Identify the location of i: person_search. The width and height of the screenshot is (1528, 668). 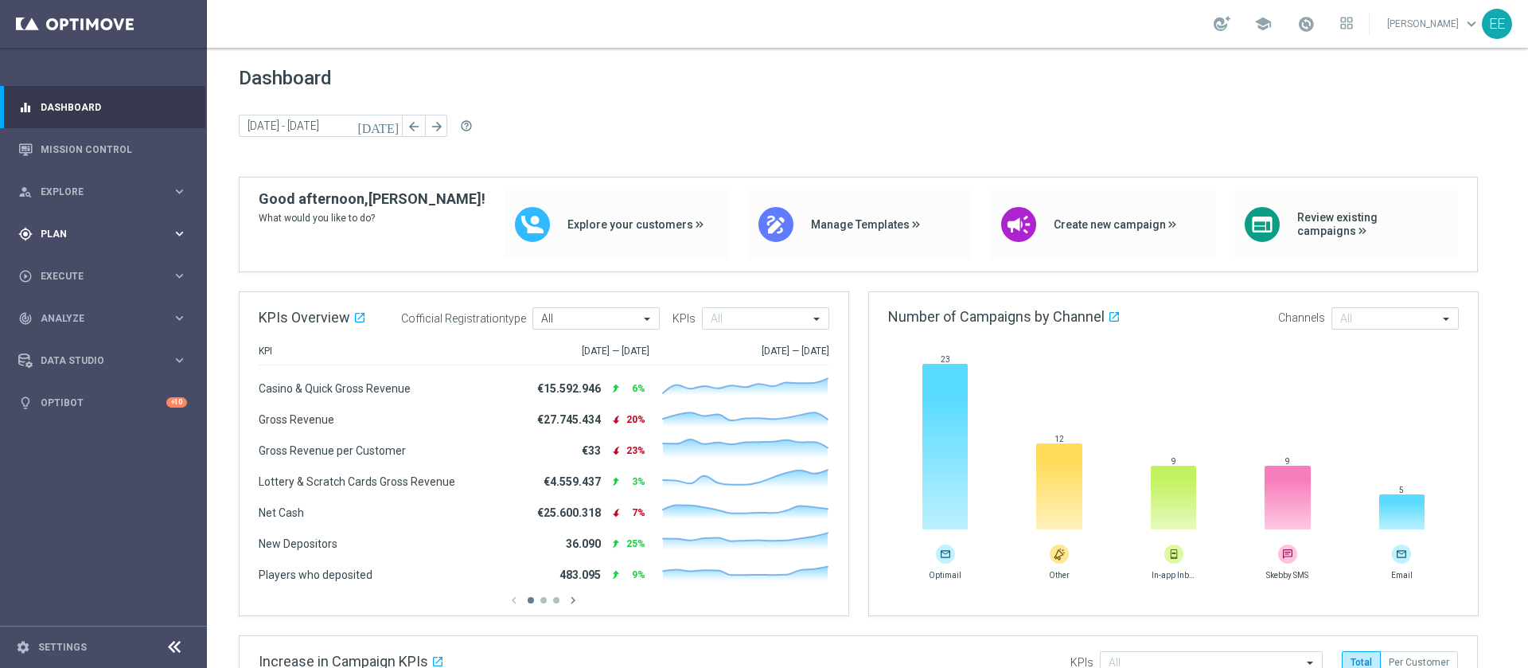
(25, 192).